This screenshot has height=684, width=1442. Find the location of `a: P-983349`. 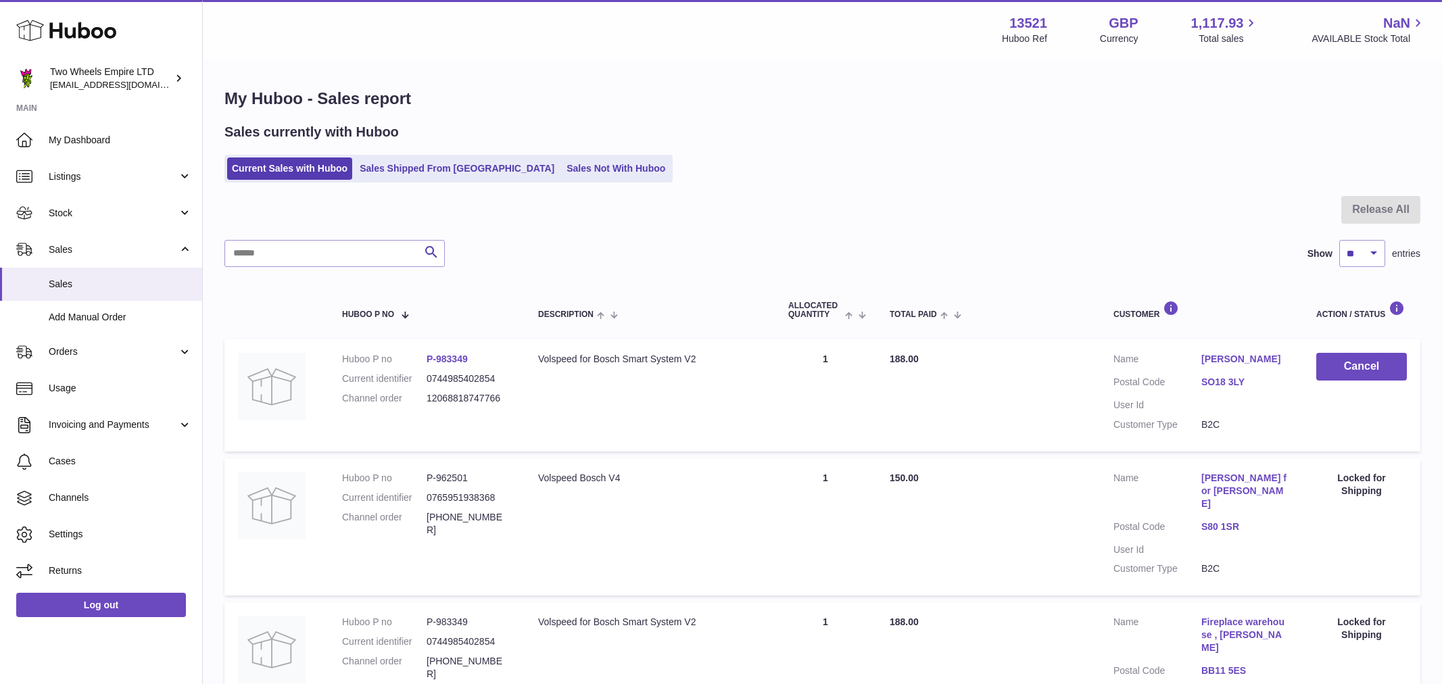

a: P-983349 is located at coordinates (447, 359).